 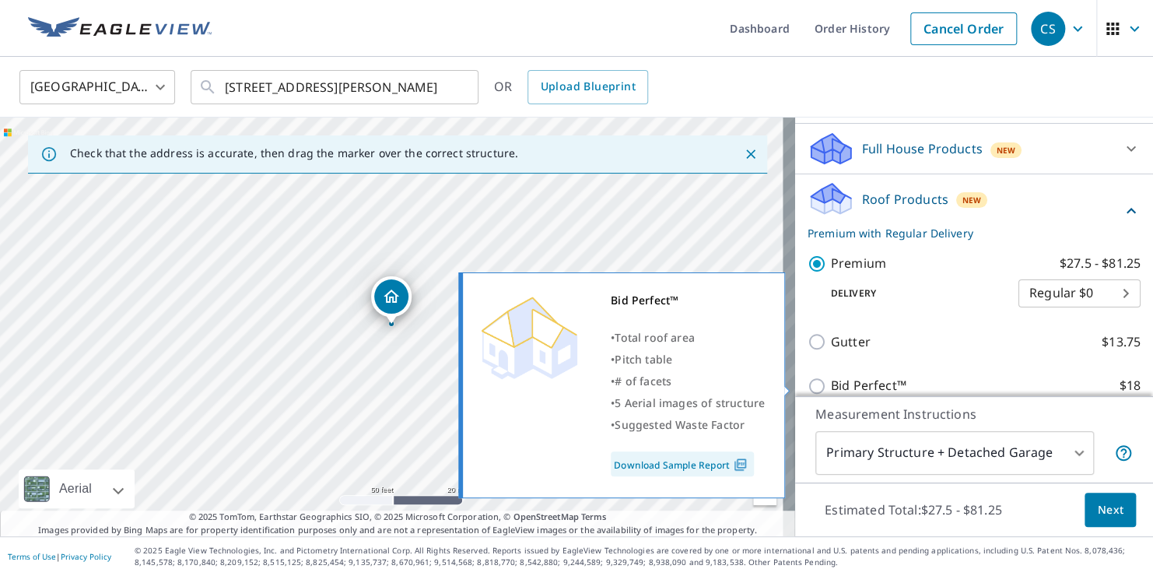 I want to click on a: Cancel Order, so click(x=963, y=29).